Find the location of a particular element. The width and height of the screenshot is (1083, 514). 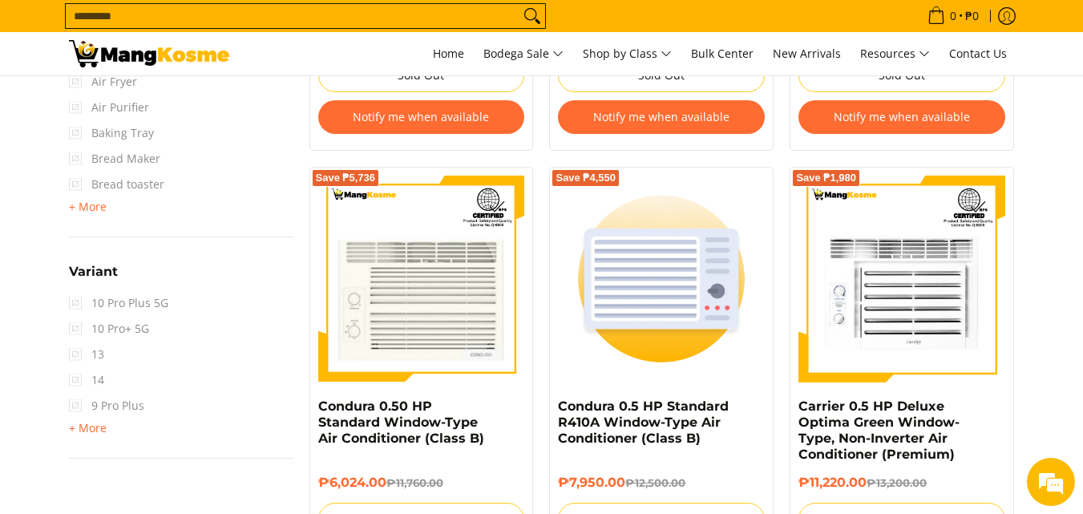

span: Save ₱1,980 is located at coordinates (826, 178).